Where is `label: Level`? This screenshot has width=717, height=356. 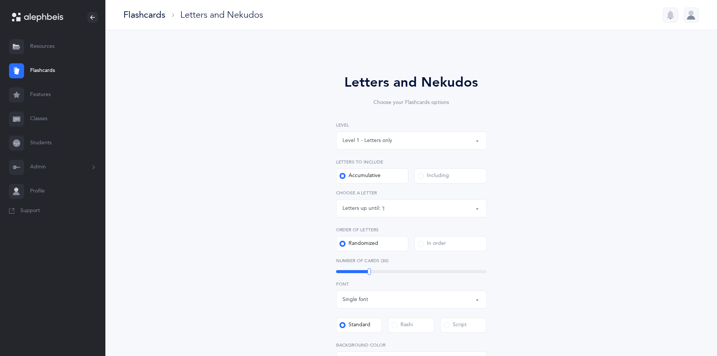 label: Level is located at coordinates (411, 125).